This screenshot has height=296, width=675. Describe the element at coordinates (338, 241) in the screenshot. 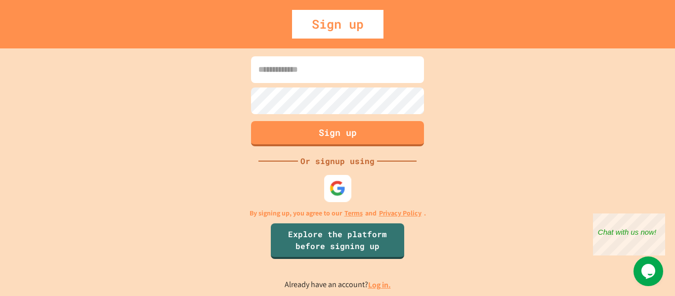

I see `a: Explore the platform before signing up` at that location.